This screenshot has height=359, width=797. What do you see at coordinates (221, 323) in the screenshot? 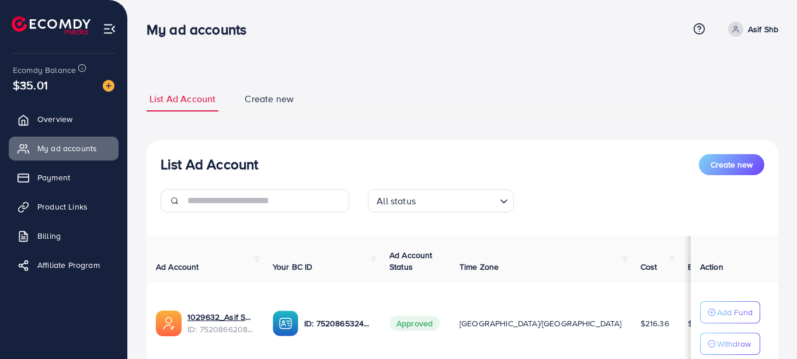
I see `div: <span class='underline'>1029632_Asif Shb 736_1751088134307</span></br>7520866208112377872` at bounding box center [221, 323].